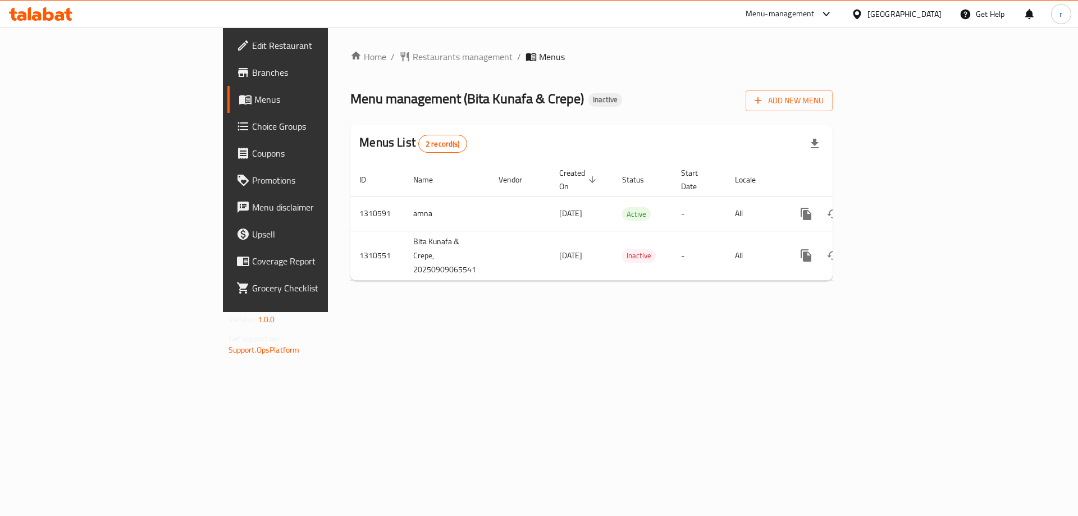 This screenshot has height=516, width=1078. What do you see at coordinates (789, 101) in the screenshot?
I see `button: Add New Menu` at bounding box center [789, 101].